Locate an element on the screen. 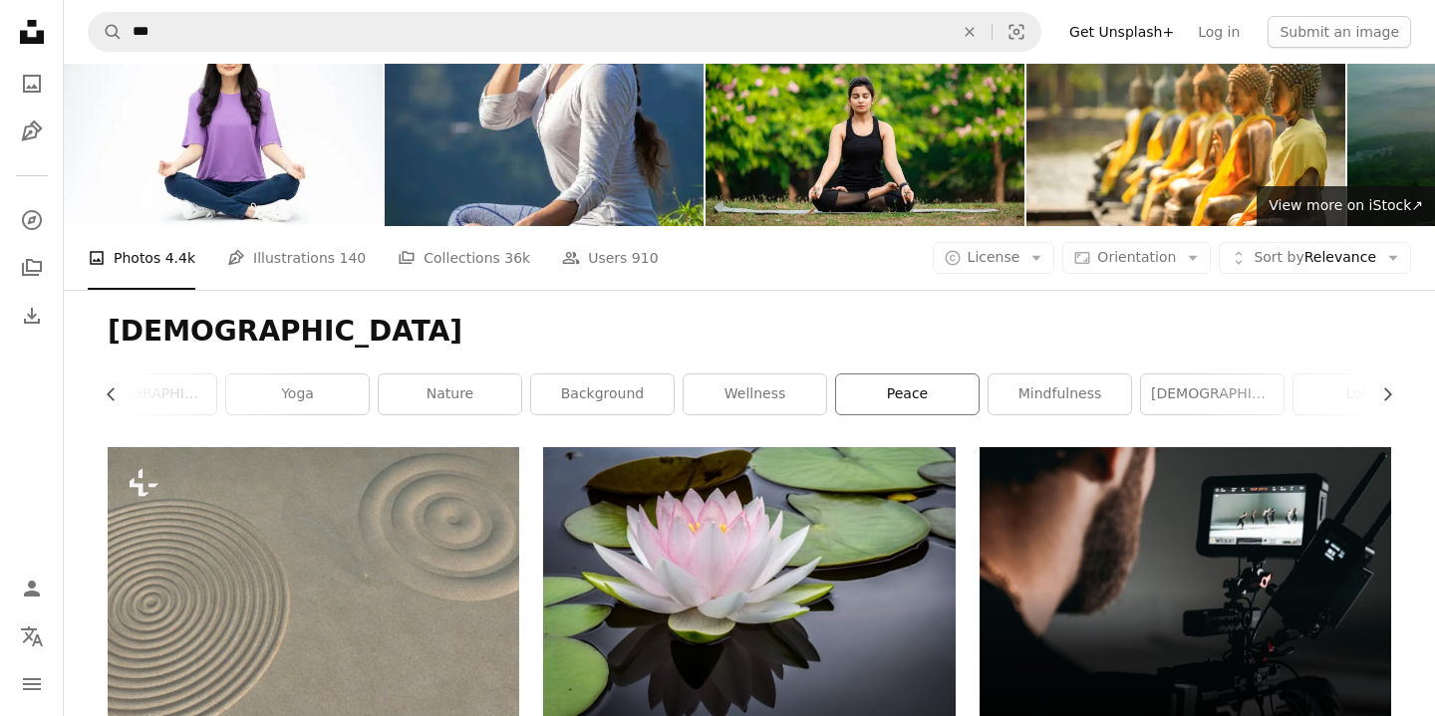 The image size is (1435, 716). button: Submit an image is located at coordinates (1339, 32).